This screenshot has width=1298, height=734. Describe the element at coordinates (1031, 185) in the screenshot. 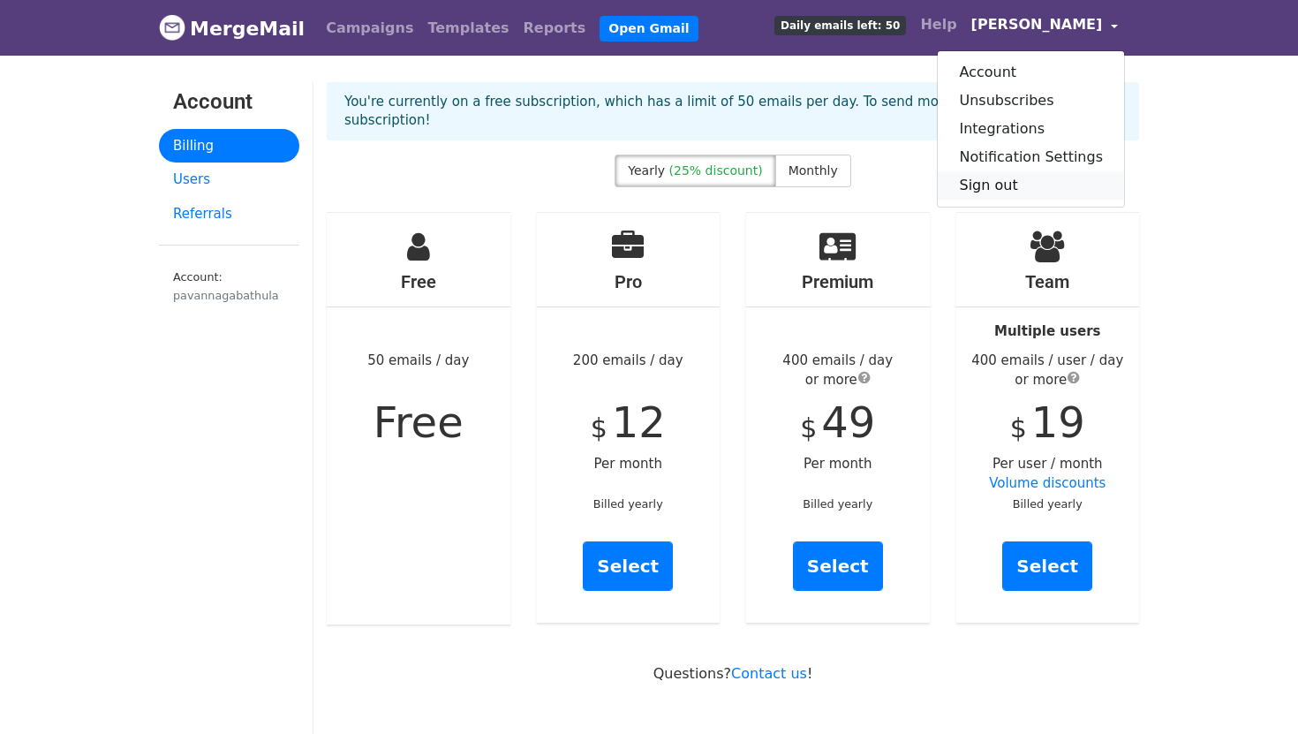

I see `a: Sign out` at that location.